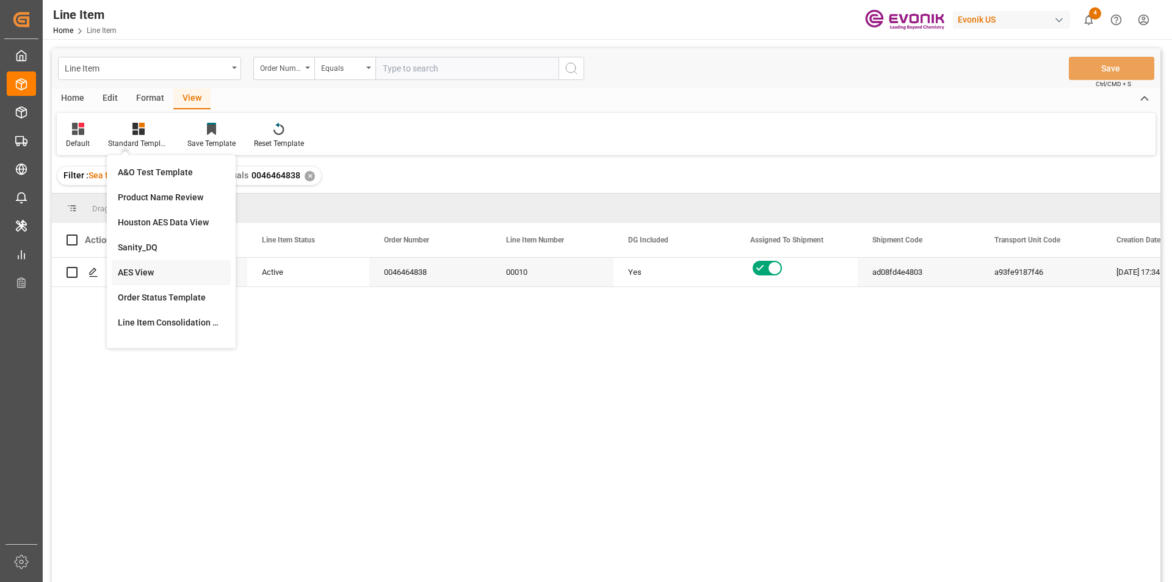  Describe the element at coordinates (89, 272) in the screenshot. I see `div: Press SPACE to select this row.` at that location.